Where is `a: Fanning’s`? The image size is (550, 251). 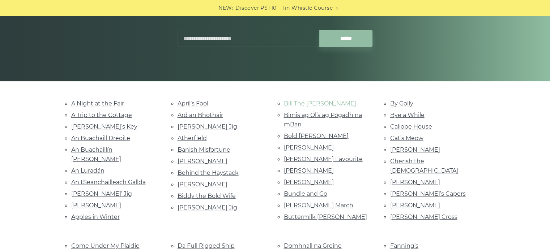
a: Fanning’s is located at coordinates (405, 246).